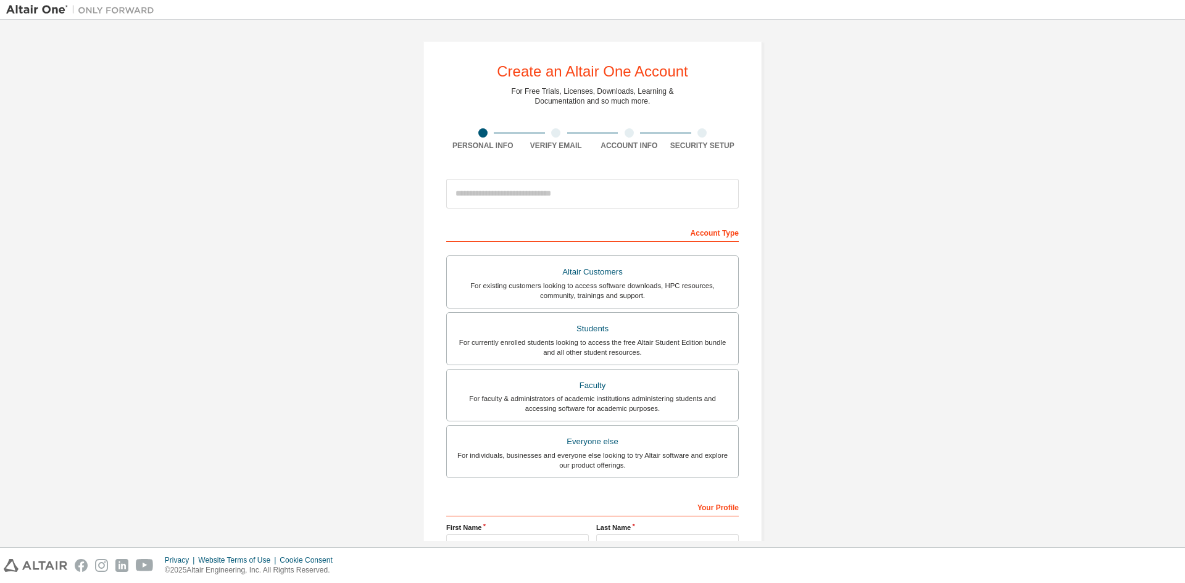 Image resolution: width=1185 pixels, height=583 pixels. What do you see at coordinates (517, 528) in the screenshot?
I see `label: First Name` at bounding box center [517, 528].